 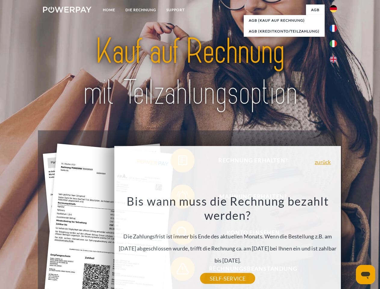 I want to click on a: SUPPORT, so click(x=175, y=10).